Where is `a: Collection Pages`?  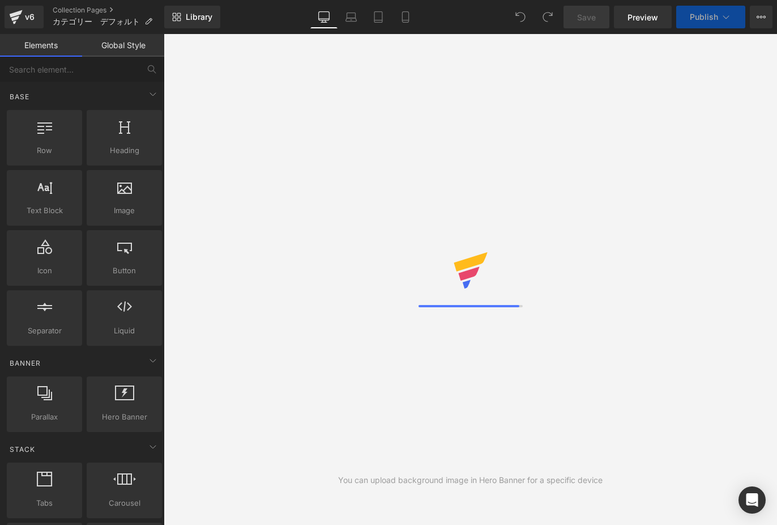
a: Collection Pages is located at coordinates (108, 10).